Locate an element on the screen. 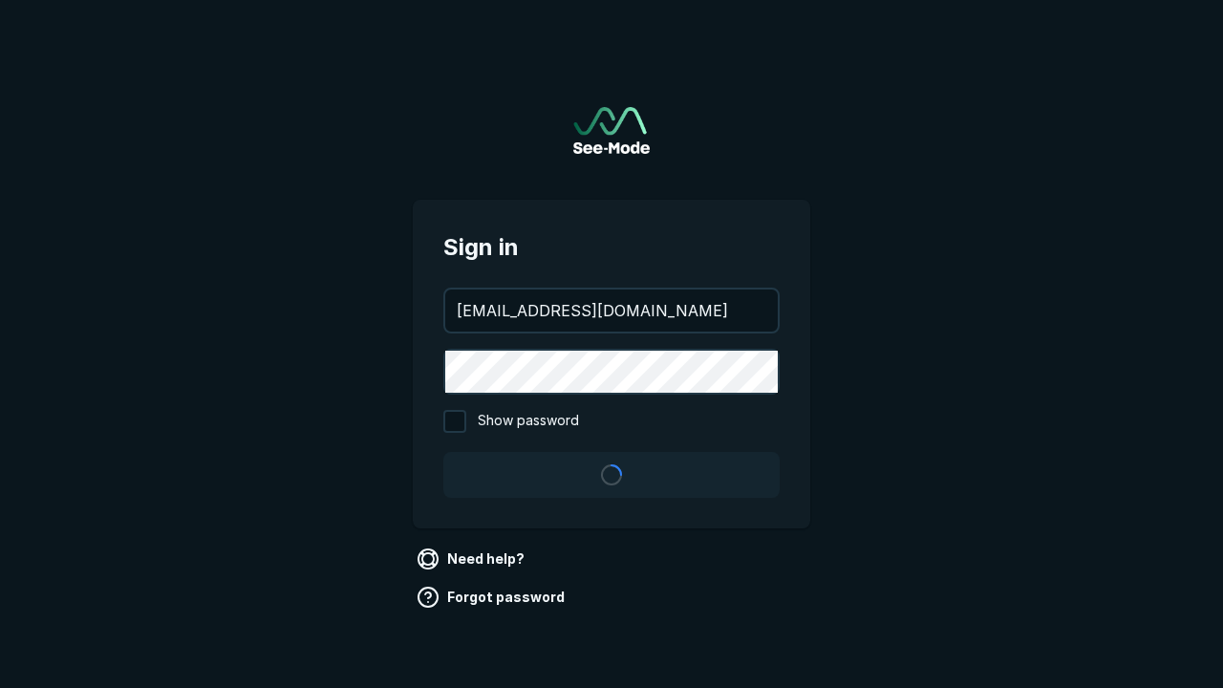  span: Sign in is located at coordinates (611, 247).